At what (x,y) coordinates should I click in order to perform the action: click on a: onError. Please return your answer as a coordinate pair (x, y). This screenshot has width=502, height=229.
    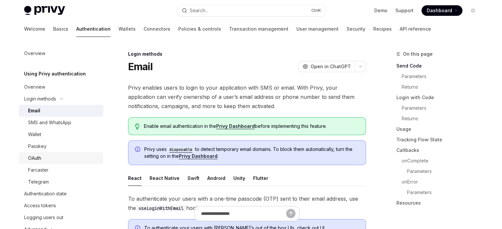
    Looking at the image, I should click on (440, 182).